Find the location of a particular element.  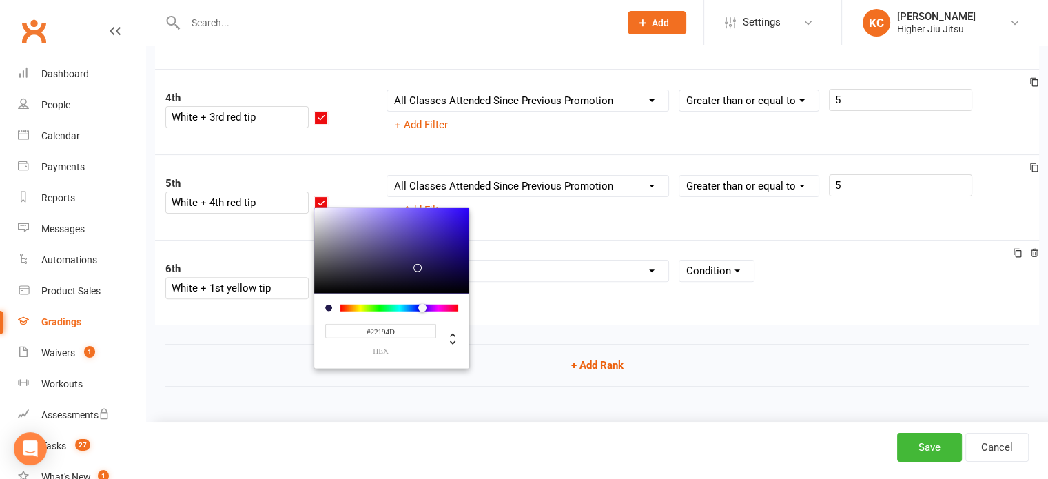

div: KC is located at coordinates (876, 23).